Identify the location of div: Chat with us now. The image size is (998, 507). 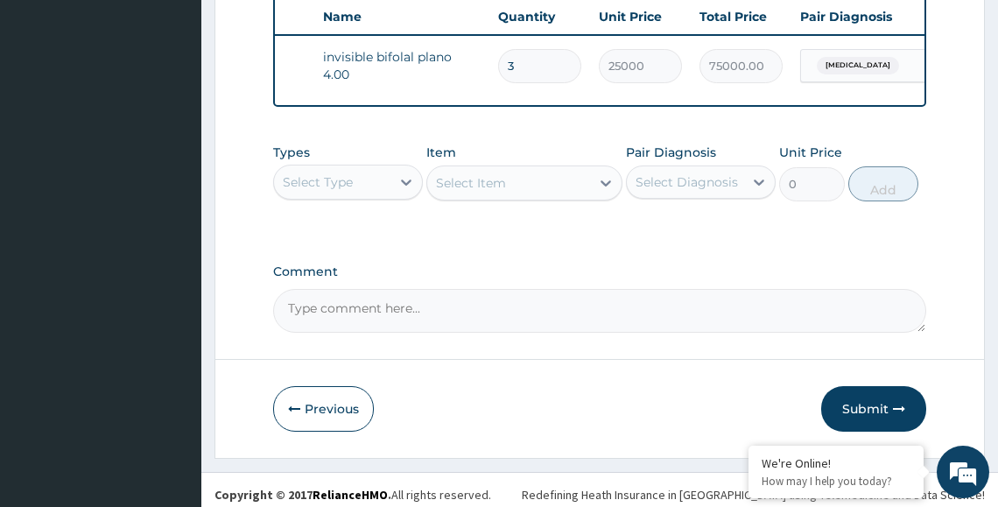
(193, 109).